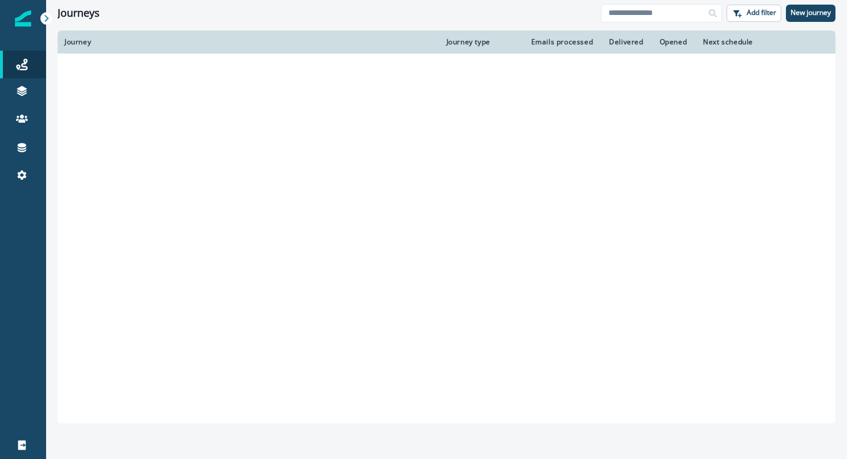 This screenshot has width=847, height=459. Describe the element at coordinates (627, 42) in the screenshot. I see `div: Delivered` at that location.